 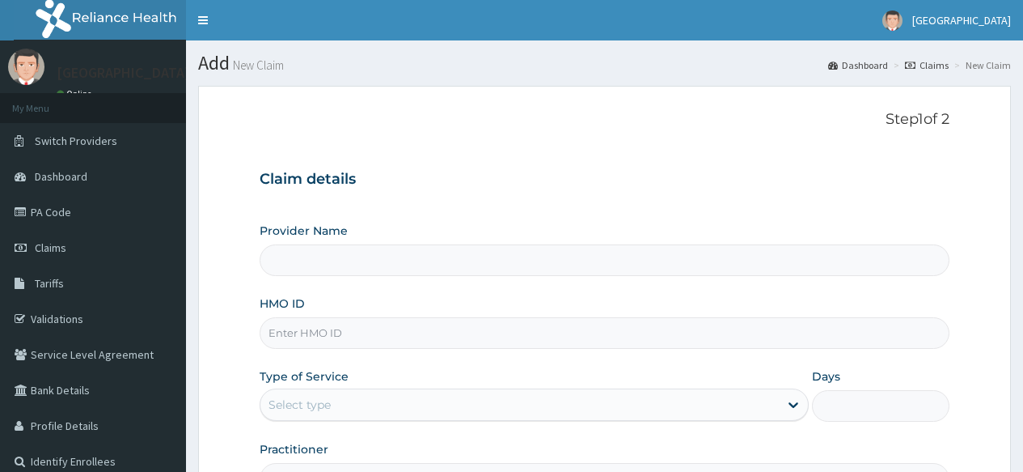 I want to click on a: Claims, so click(x=927, y=65).